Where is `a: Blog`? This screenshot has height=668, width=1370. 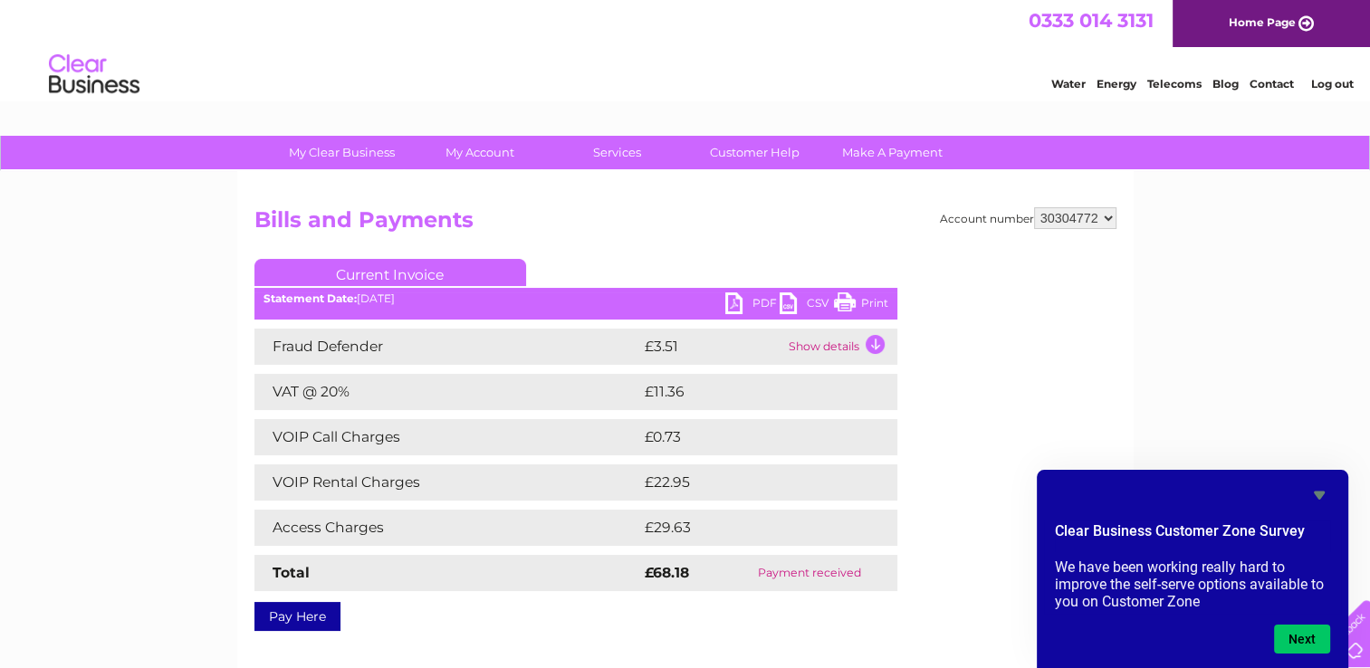 a: Blog is located at coordinates (1225, 83).